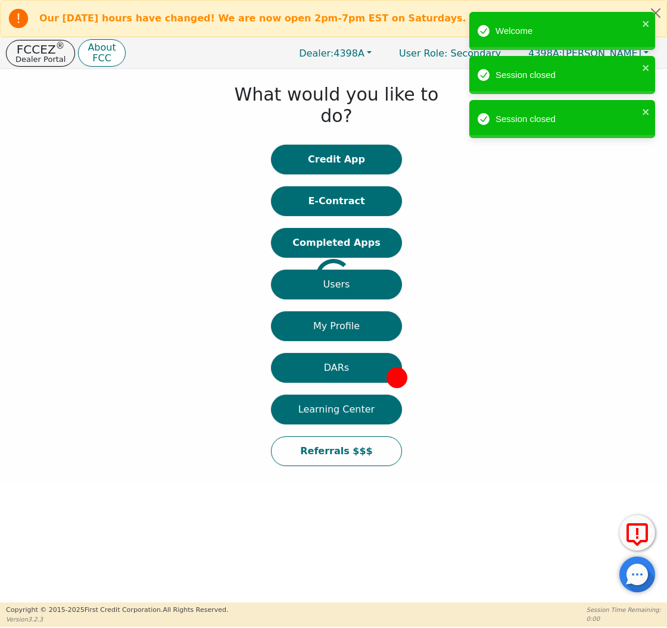 The height and width of the screenshot is (628, 667). I want to click on button: AboutFCC, so click(101, 53).